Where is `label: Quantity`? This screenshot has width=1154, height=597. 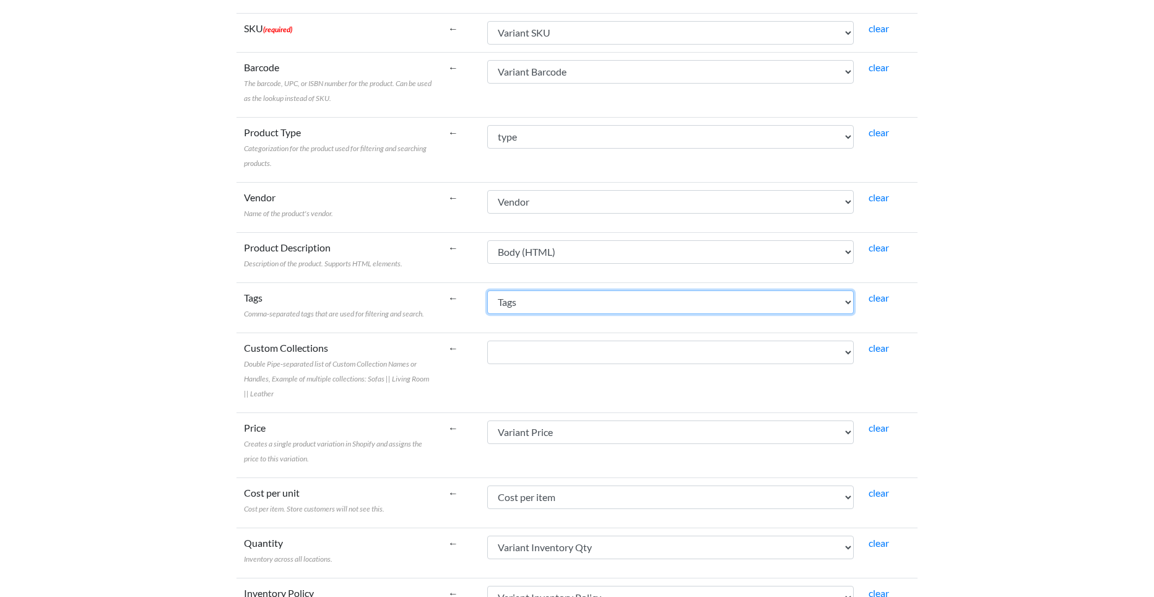
label: Quantity is located at coordinates (288, 550).